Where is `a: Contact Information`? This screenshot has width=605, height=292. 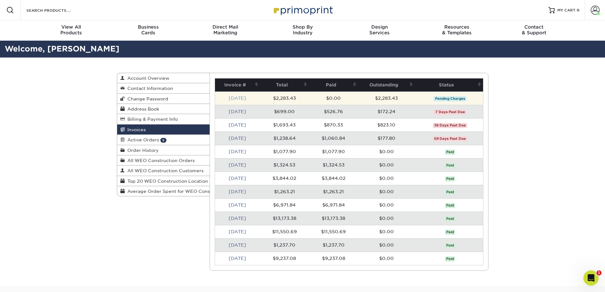
a: Contact Information is located at coordinates (163, 88).